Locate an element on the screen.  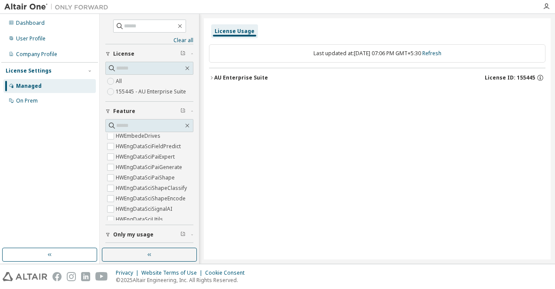
div: Cookie Consent is located at coordinates (227, 273).